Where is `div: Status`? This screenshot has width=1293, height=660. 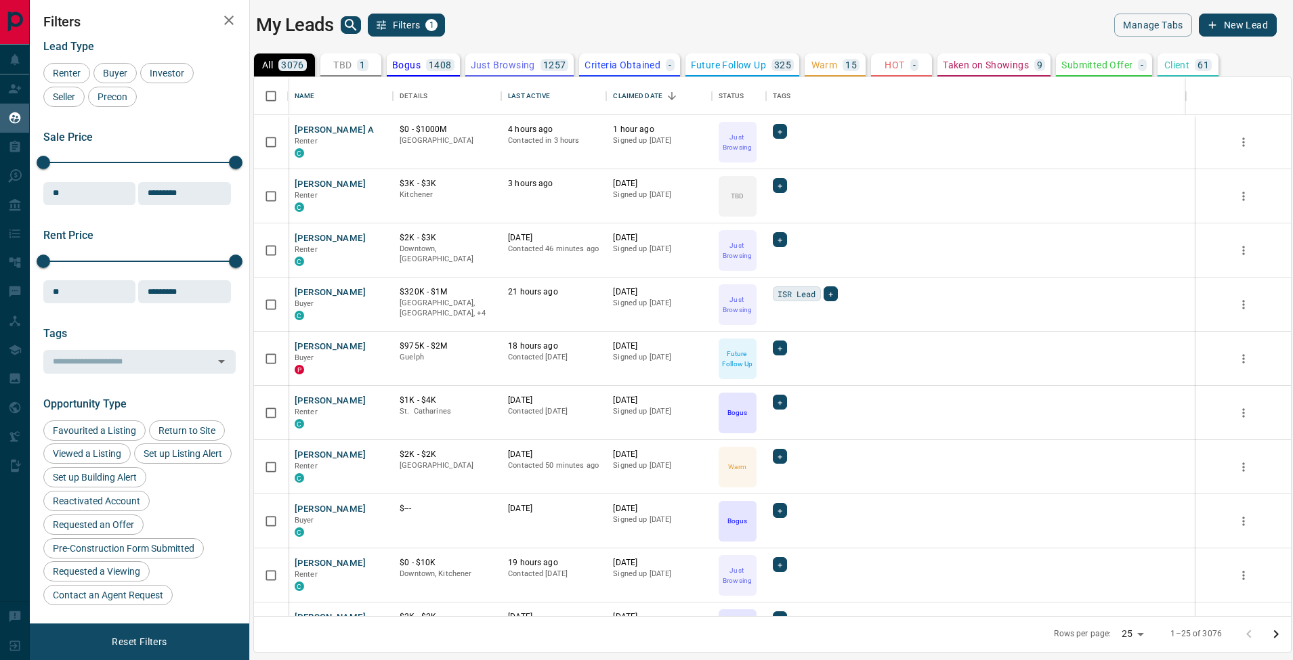
div: Status is located at coordinates (731, 96).